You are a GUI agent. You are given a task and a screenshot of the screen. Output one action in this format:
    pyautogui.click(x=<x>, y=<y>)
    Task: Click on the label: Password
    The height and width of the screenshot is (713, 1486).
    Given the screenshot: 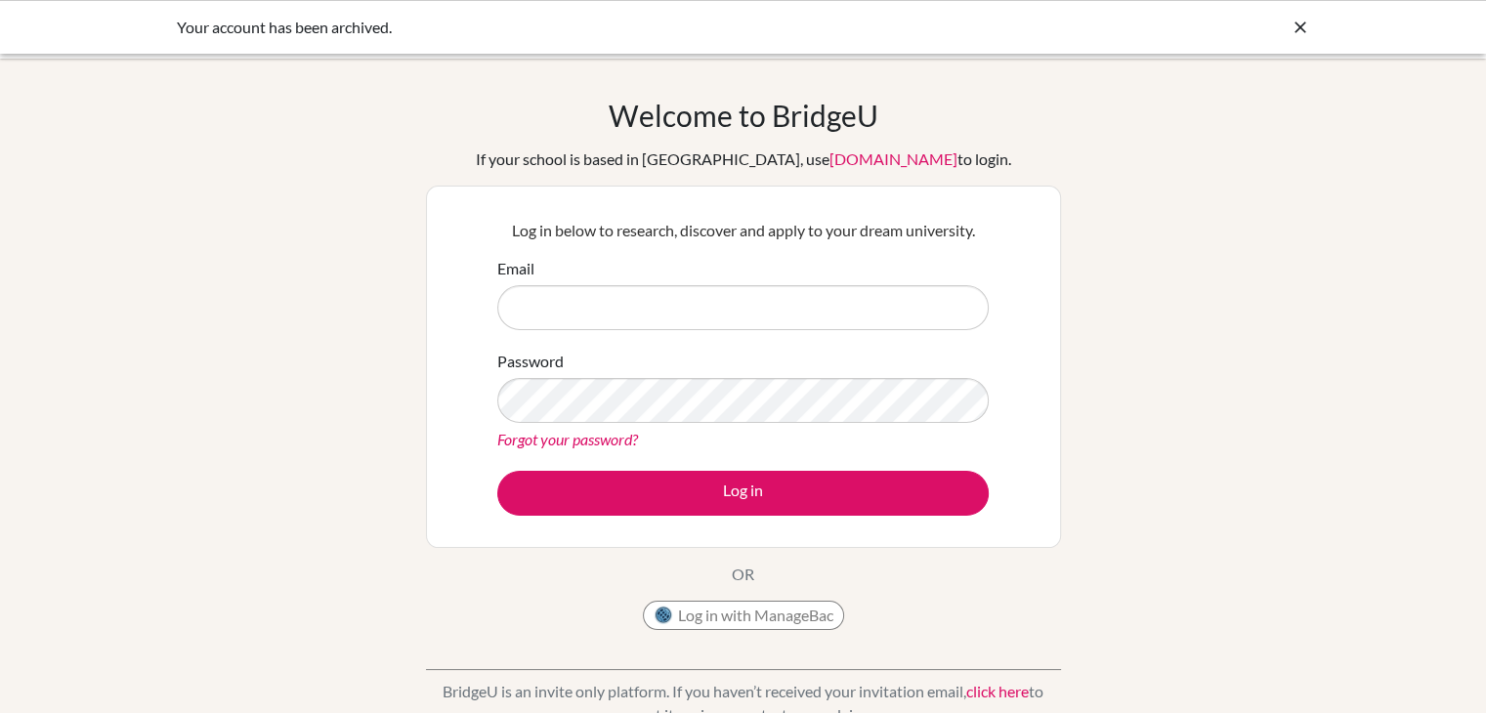 What is the action you would take?
    pyautogui.click(x=530, y=361)
    